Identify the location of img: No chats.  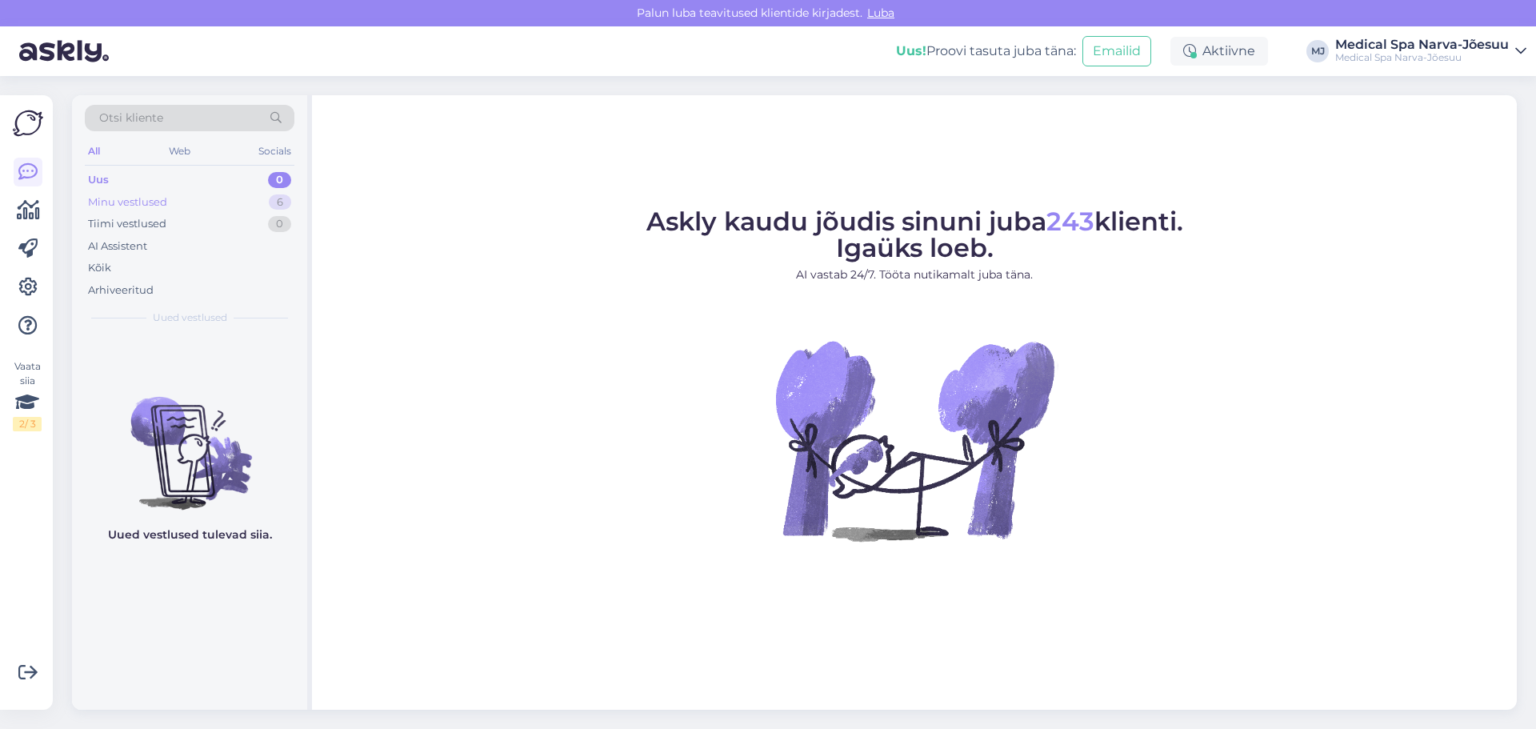
(190, 440).